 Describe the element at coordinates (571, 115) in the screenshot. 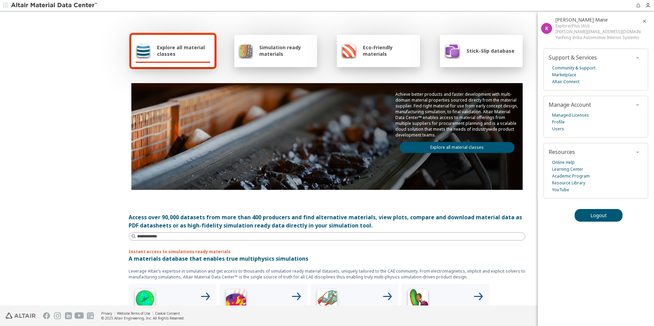

I see `a: Managed Licenses` at that location.